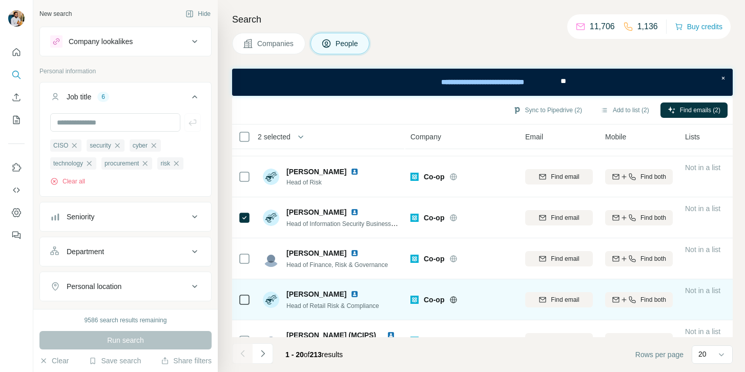 Image resolution: width=745 pixels, height=372 pixels. I want to click on div: Personal location, so click(94, 287).